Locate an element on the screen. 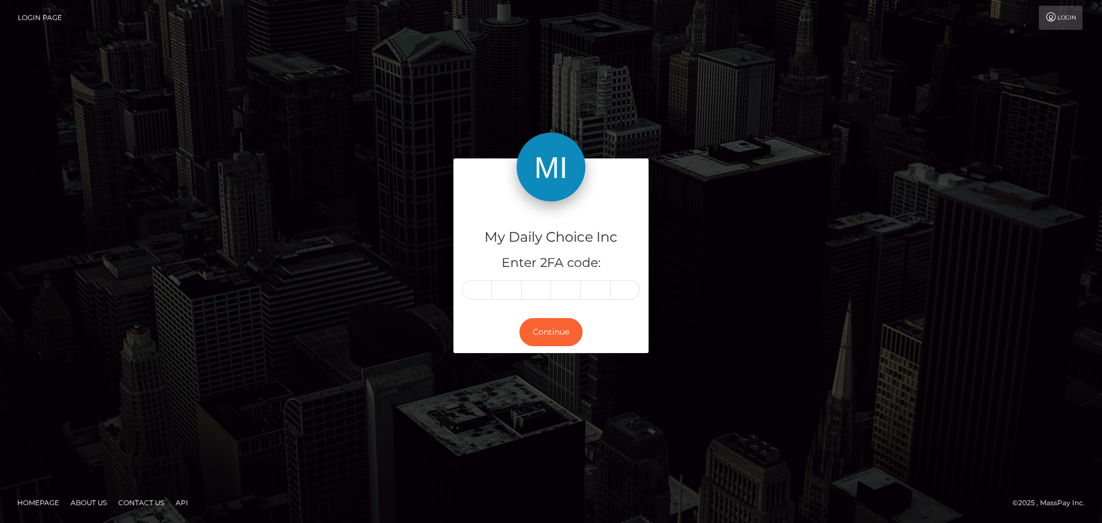 This screenshot has height=523, width=1102. h5: Enter 2FA code: is located at coordinates (551, 263).